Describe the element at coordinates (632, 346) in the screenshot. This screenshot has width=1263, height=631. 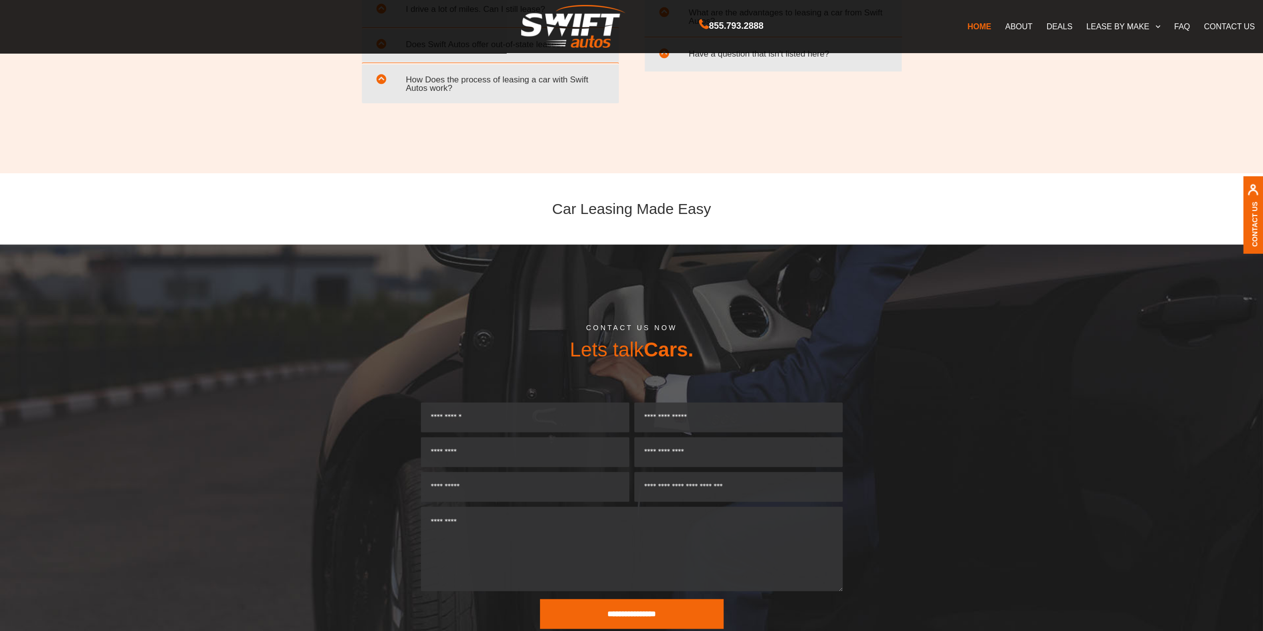
I see `h3: Lets talk` at that location.